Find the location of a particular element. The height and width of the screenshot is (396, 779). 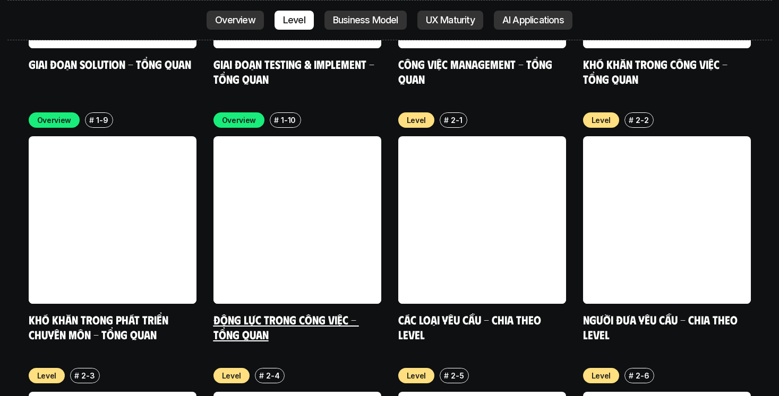

p: 2-1 is located at coordinates (456, 120).